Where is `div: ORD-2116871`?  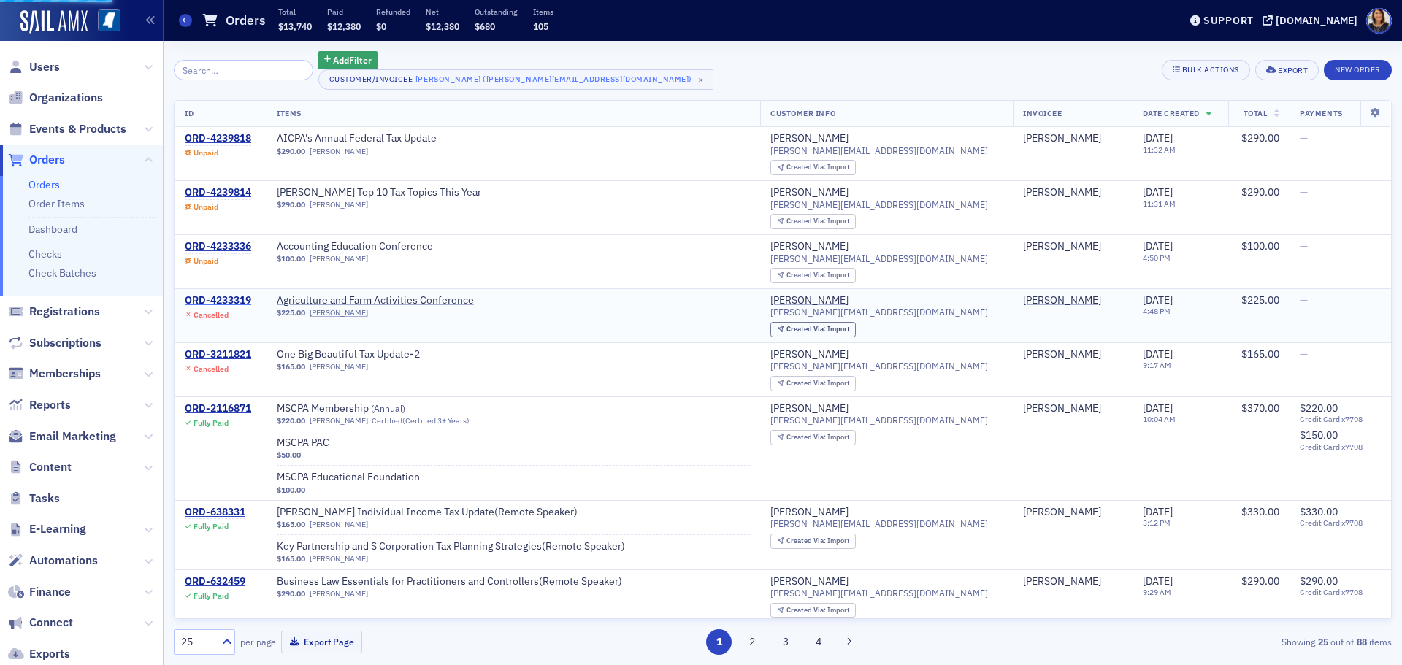 div: ORD-2116871 is located at coordinates (218, 409).